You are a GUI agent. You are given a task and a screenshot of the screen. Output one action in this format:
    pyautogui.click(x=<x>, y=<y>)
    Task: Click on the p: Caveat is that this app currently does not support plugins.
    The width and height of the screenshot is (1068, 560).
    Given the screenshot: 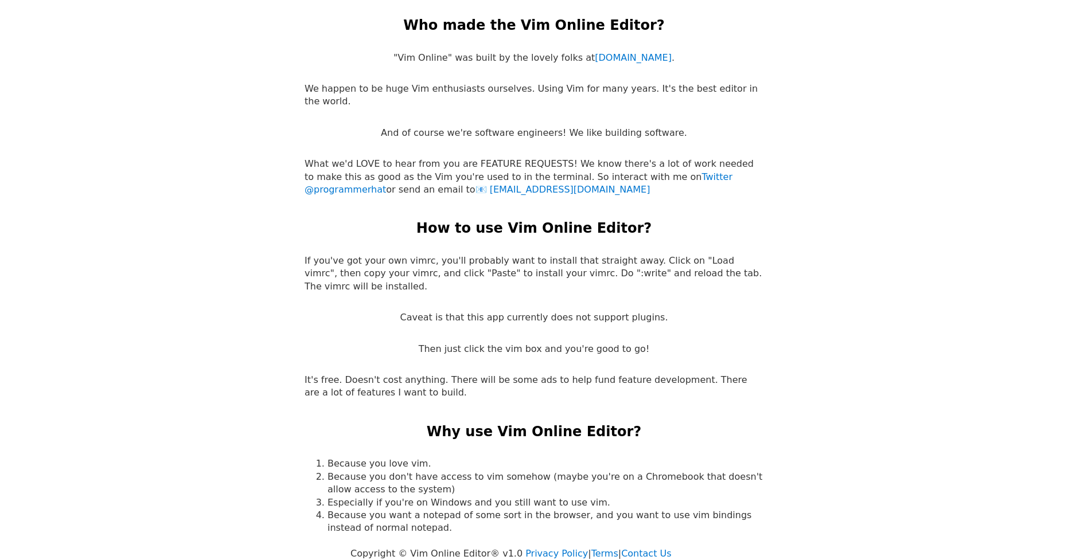 What is the action you would take?
    pyautogui.click(x=533, y=318)
    